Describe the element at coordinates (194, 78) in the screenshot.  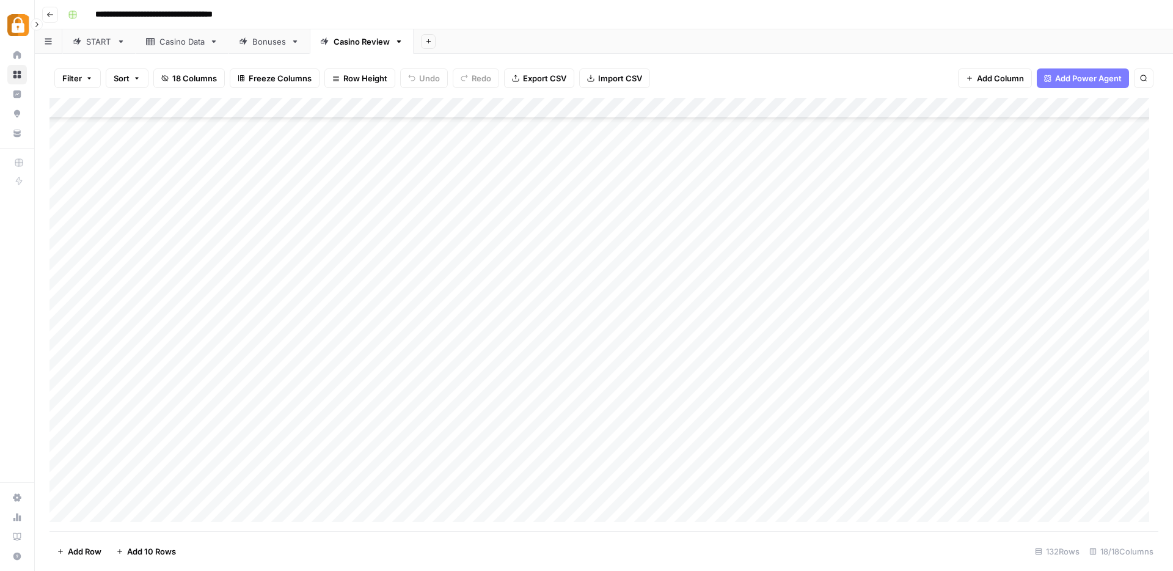
I see `span: 18 Columns` at that location.